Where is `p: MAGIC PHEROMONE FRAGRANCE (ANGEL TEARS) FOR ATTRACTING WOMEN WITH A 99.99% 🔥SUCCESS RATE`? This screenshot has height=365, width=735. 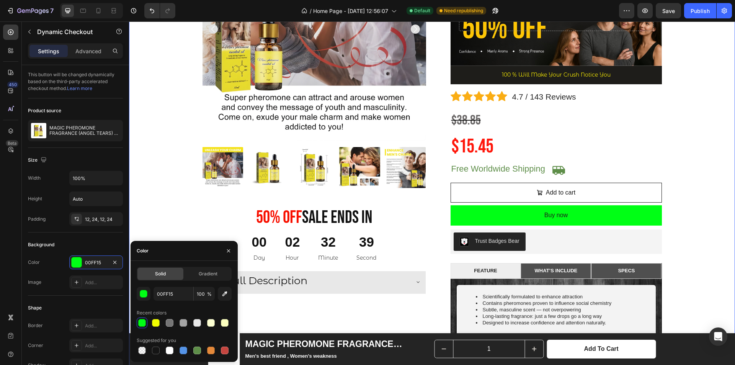
p: MAGIC PHEROMONE FRAGRANCE (ANGEL TEARS) FOR ATTRACTING WOMEN WITH A 99.99% 🔥SUCCESS RATE is located at coordinates (85, 130).